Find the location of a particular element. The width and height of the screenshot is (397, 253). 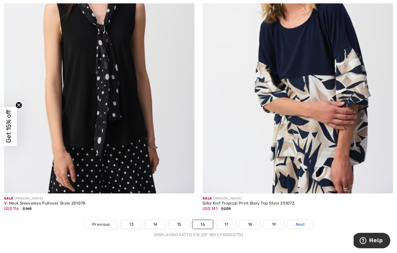

a: Previous is located at coordinates (101, 224).